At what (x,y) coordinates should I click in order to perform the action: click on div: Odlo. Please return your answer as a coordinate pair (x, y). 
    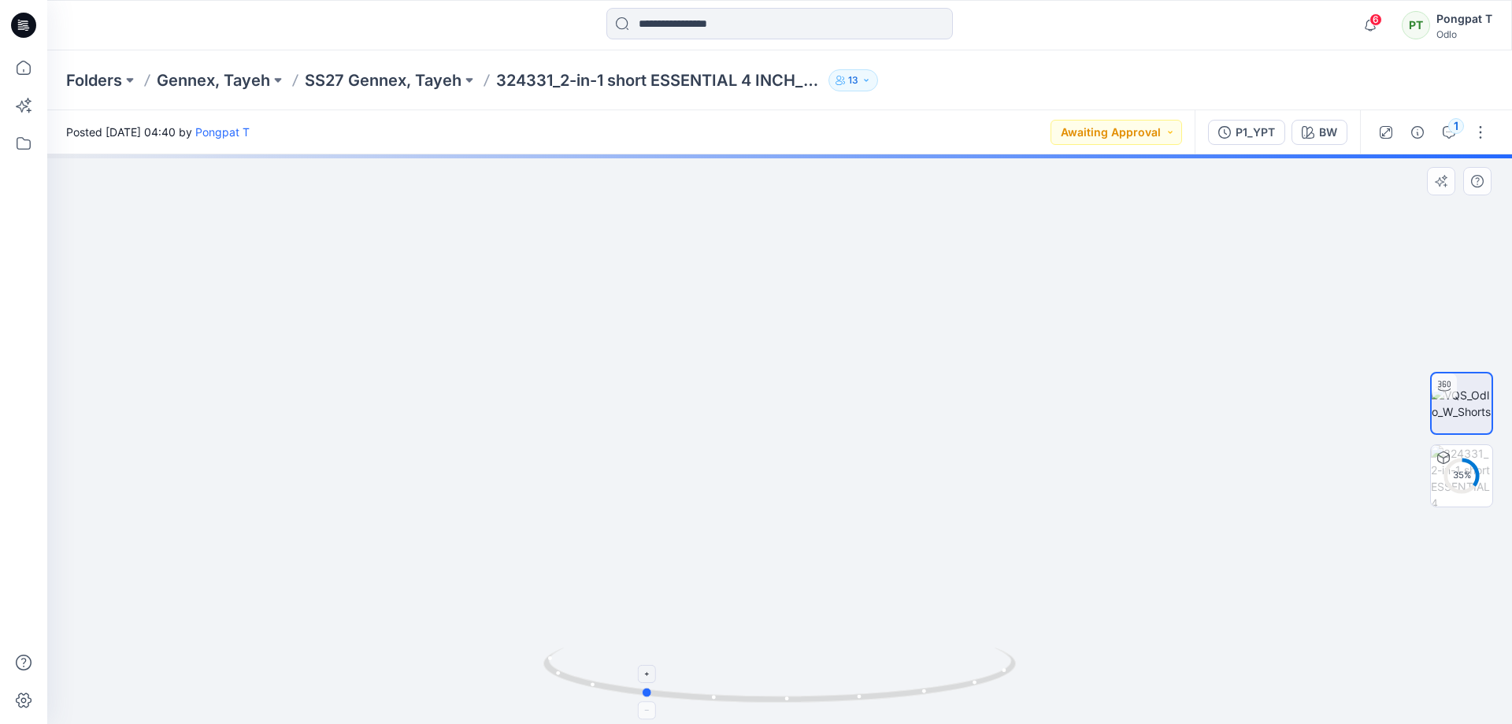
    Looking at the image, I should click on (1464, 34).